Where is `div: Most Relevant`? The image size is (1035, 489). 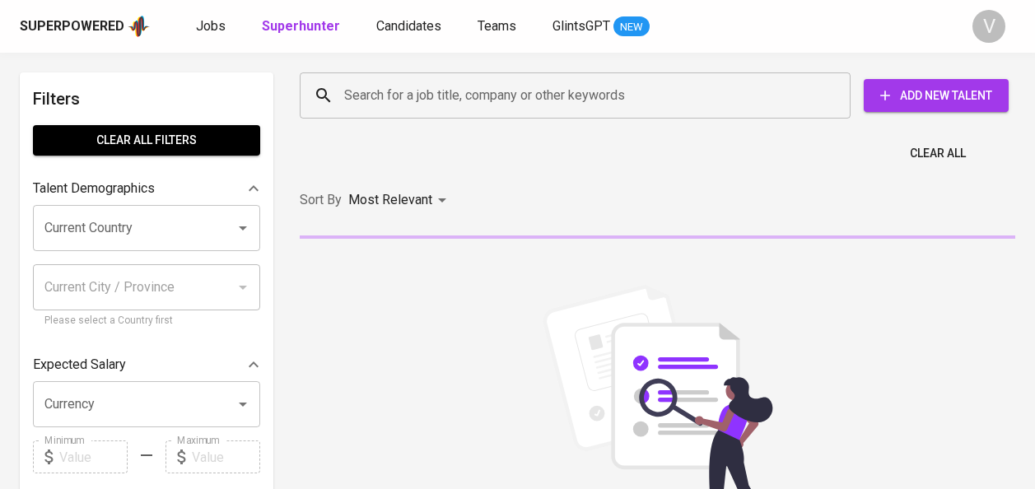
div: Most Relevant is located at coordinates (400, 200).